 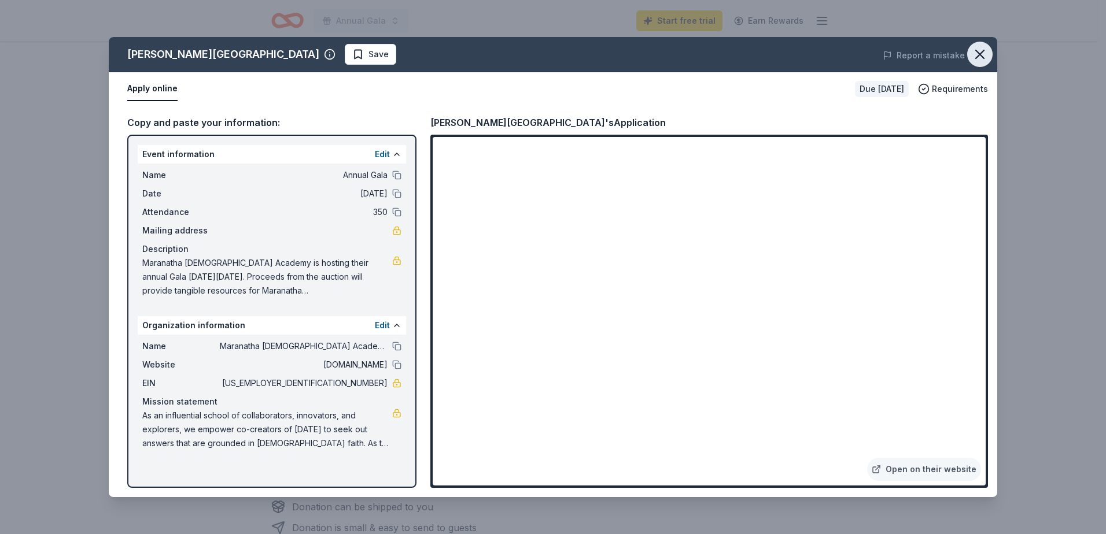 What do you see at coordinates (272, 326) in the screenshot?
I see `div: Organization information` at bounding box center [272, 326].